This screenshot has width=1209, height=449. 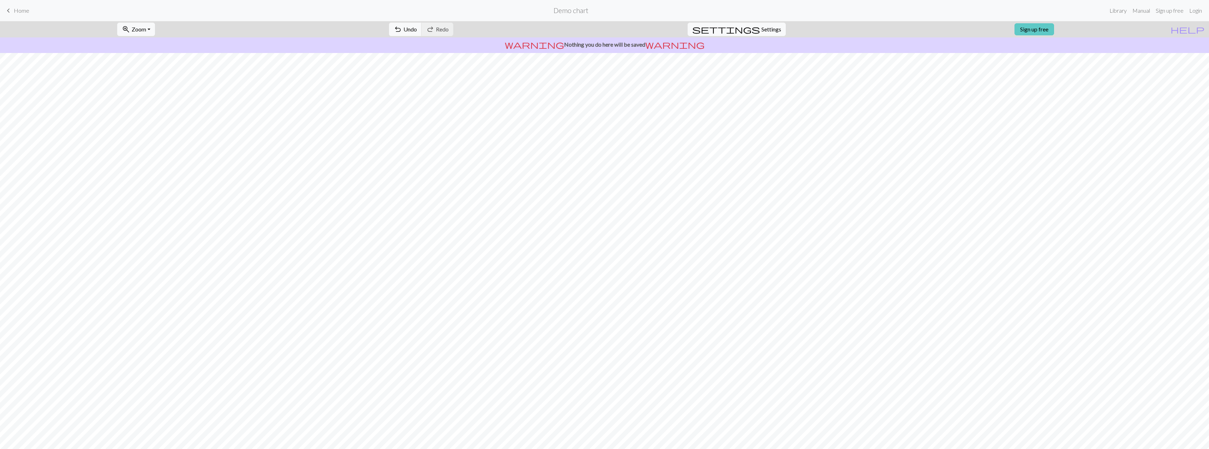 I want to click on span: Settings, so click(x=771, y=29).